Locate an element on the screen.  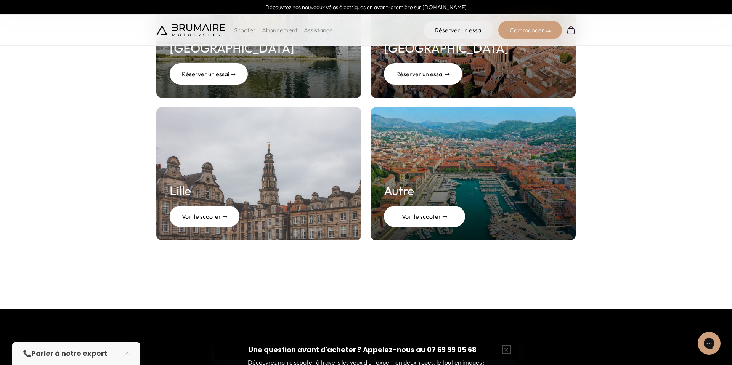
h2: Lille is located at coordinates (180, 191).